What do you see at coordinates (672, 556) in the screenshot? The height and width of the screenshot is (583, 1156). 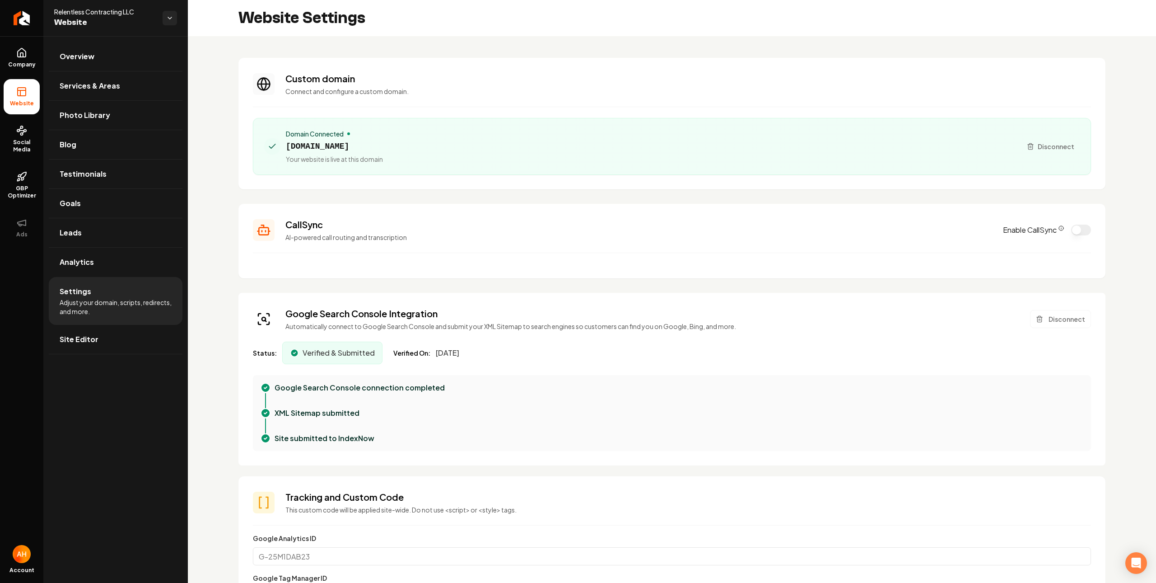 I see `input: G-25M1DAB23` at bounding box center [672, 556].